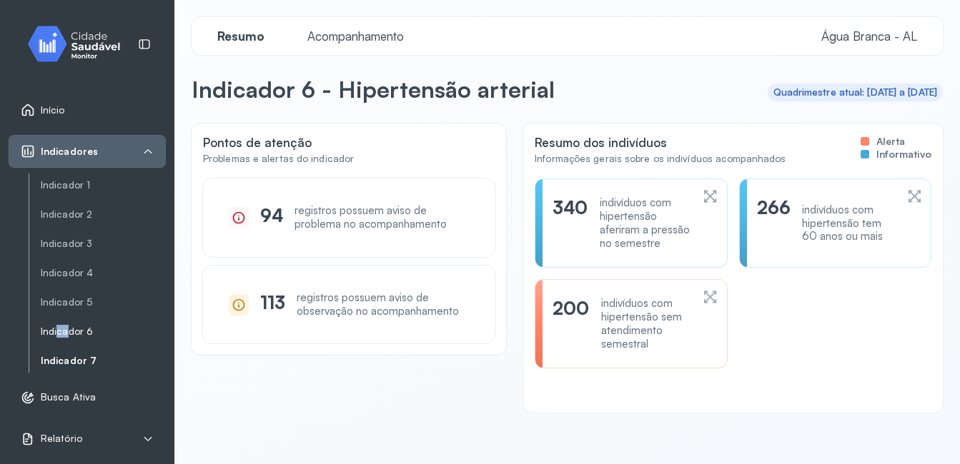 Image resolution: width=960 pixels, height=464 pixels. What do you see at coordinates (272, 305) in the screenshot?
I see `div: 113` at bounding box center [272, 305].